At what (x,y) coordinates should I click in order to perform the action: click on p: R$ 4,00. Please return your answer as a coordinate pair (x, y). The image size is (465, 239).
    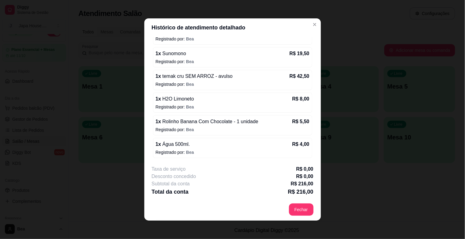
    Looking at the image, I should click on (301, 145).